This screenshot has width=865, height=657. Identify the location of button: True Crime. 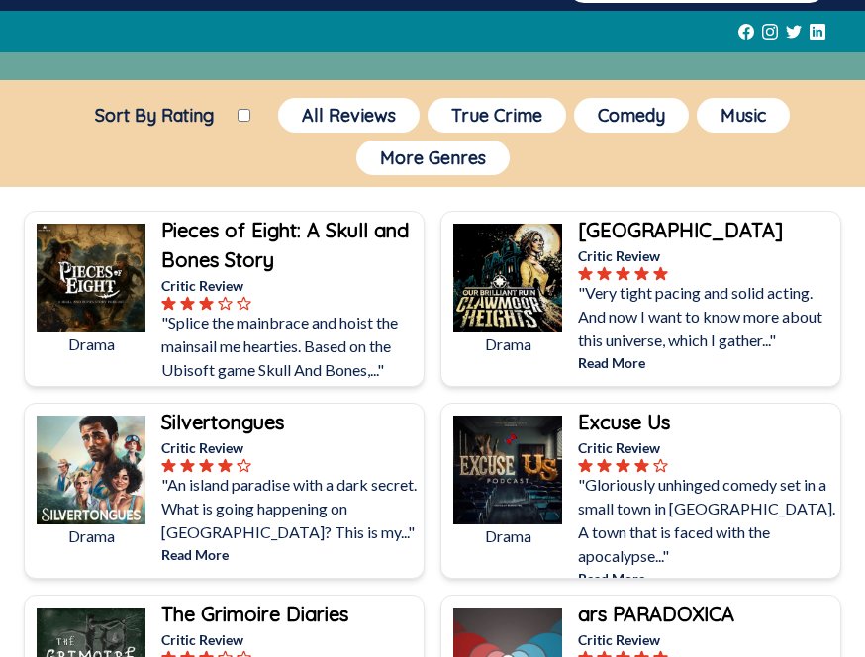
(497, 115).